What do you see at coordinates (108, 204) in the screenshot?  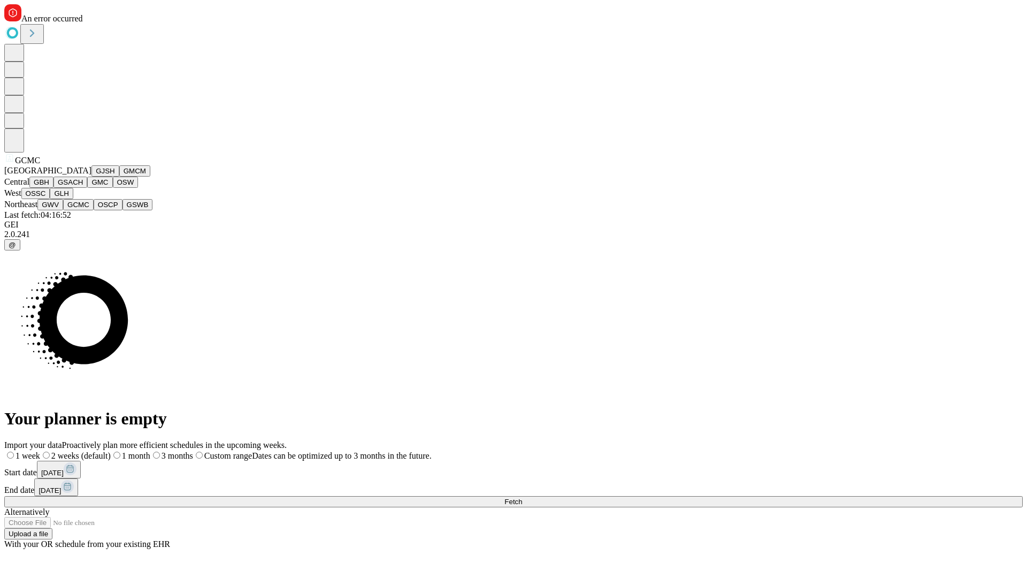 I see `button: OSCP` at bounding box center [108, 204].